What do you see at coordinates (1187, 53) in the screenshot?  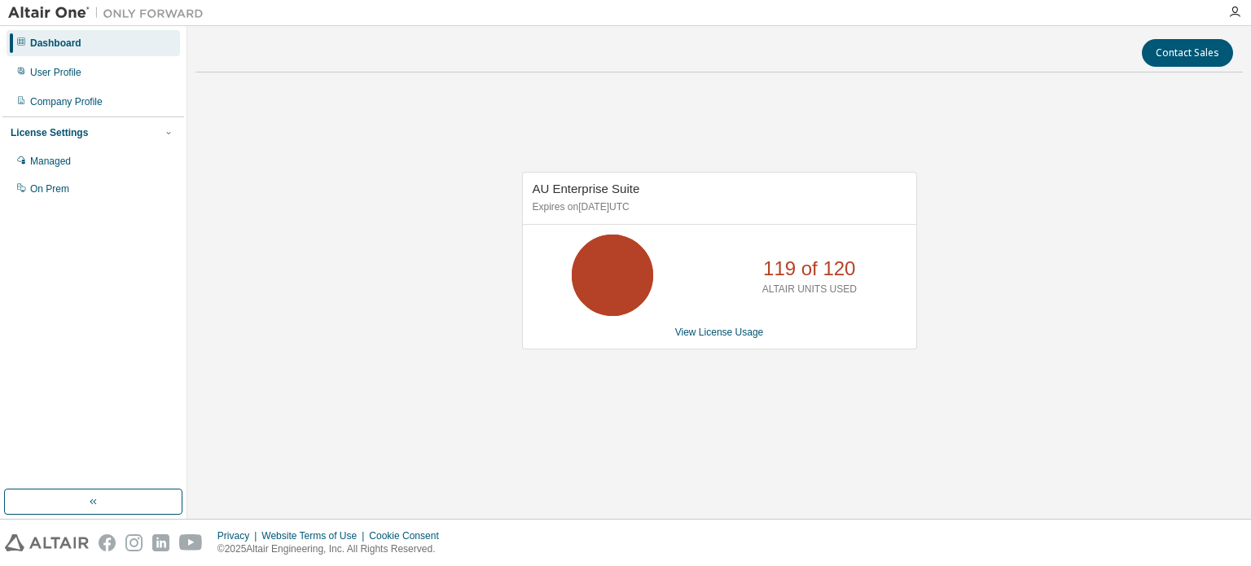 I see `button: Contact Sales` at bounding box center [1187, 53].